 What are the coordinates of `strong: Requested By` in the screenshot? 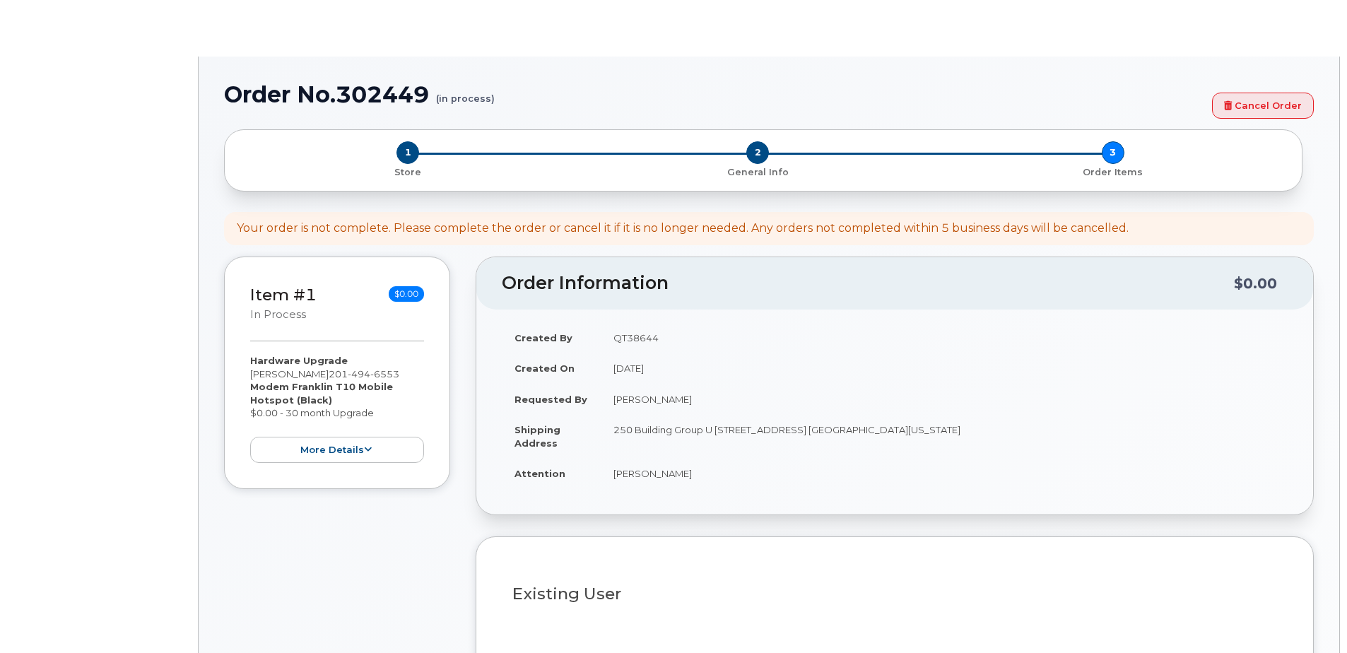 It's located at (550, 399).